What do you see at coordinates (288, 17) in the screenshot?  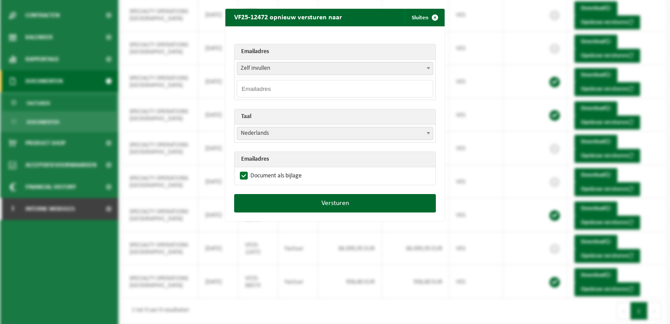 I see `h2: VF25-12472 opnieuw versturen naar` at bounding box center [288, 17].